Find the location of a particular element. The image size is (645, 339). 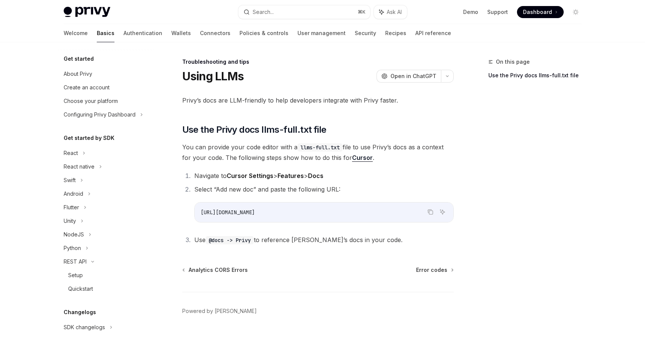

div: Setup is located at coordinates (75, 275).